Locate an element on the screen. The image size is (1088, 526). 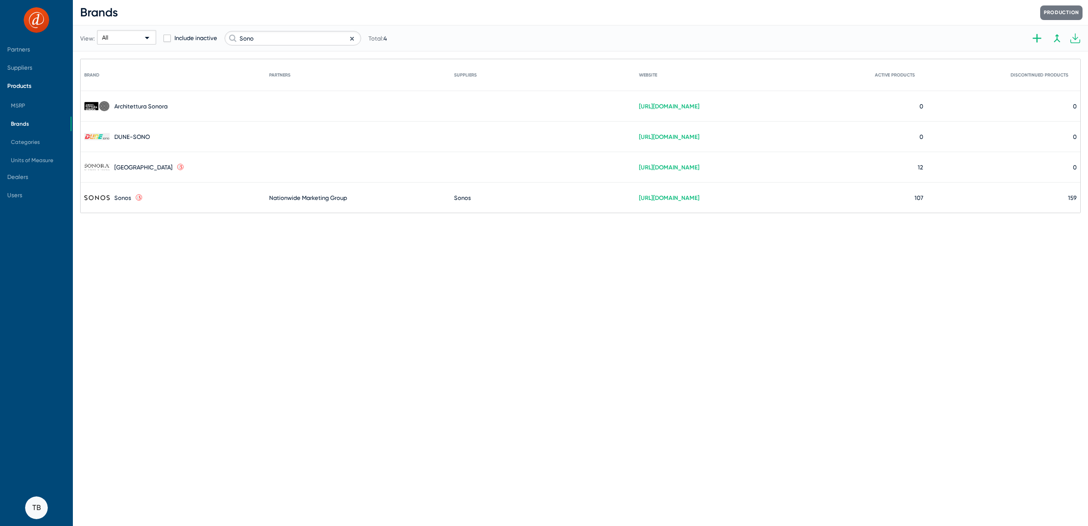
span: Categories is located at coordinates (25, 142).